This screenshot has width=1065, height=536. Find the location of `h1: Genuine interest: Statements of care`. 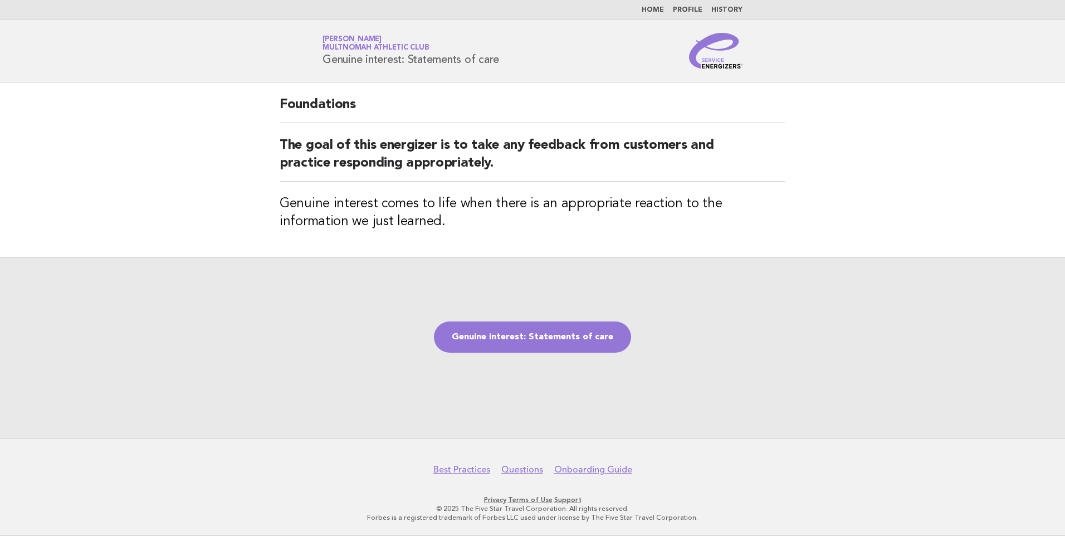

h1: Genuine interest: Statements of care is located at coordinates (411, 51).